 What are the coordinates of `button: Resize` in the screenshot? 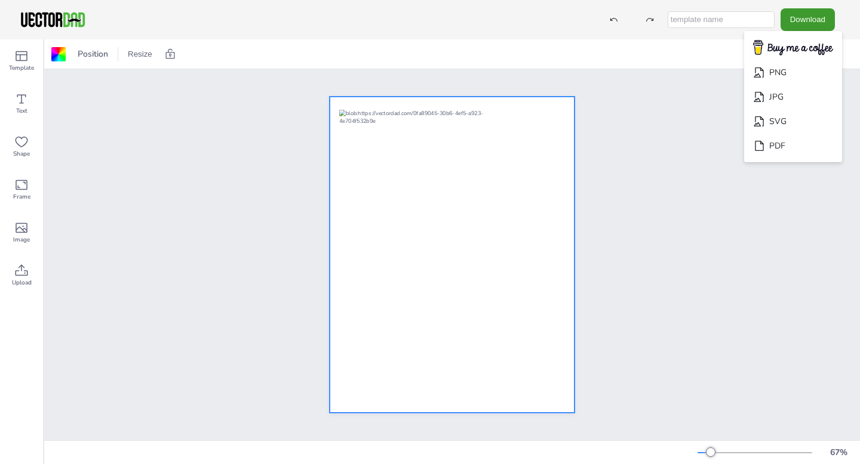 It's located at (140, 54).